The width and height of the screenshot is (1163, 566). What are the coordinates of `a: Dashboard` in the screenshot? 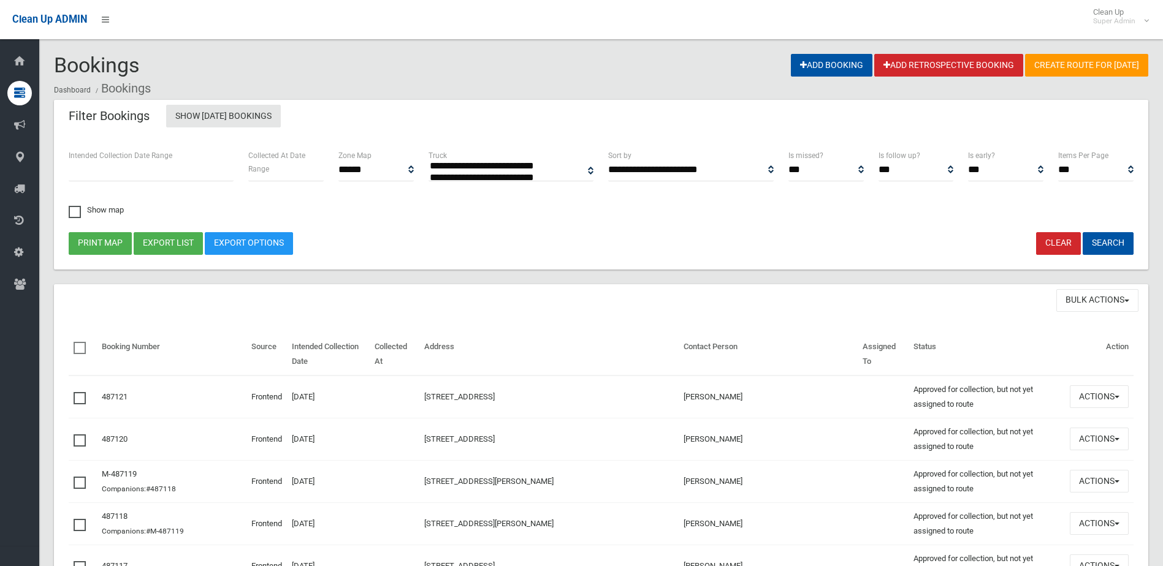 It's located at (72, 90).